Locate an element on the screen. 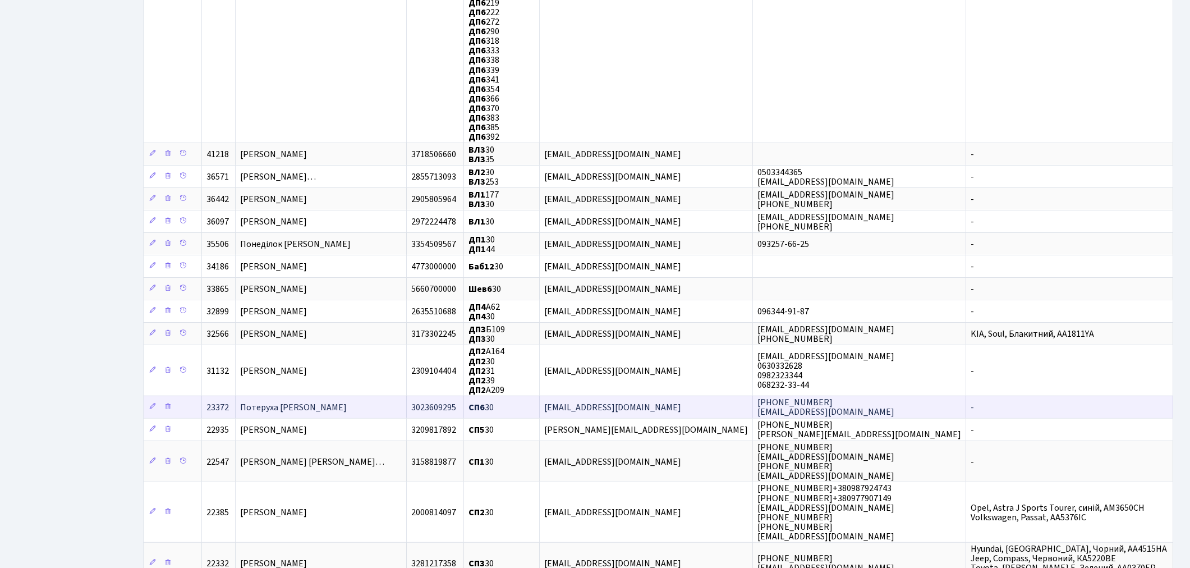 The height and width of the screenshot is (568, 1190). span: 32566 is located at coordinates (218, 334).